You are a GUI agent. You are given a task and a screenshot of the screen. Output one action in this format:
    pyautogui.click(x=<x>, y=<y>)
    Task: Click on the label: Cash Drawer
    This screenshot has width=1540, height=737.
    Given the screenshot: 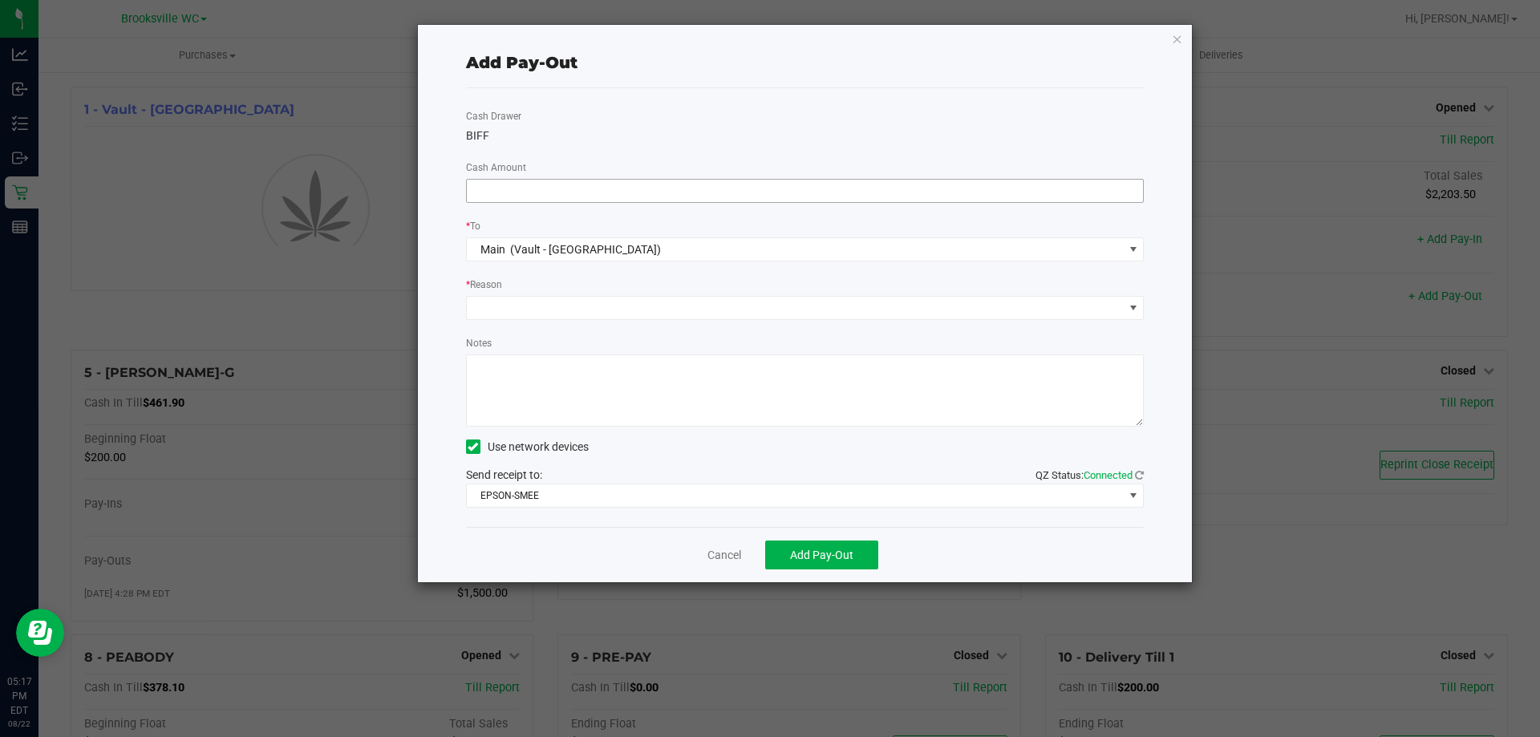 What is the action you would take?
    pyautogui.click(x=493, y=116)
    